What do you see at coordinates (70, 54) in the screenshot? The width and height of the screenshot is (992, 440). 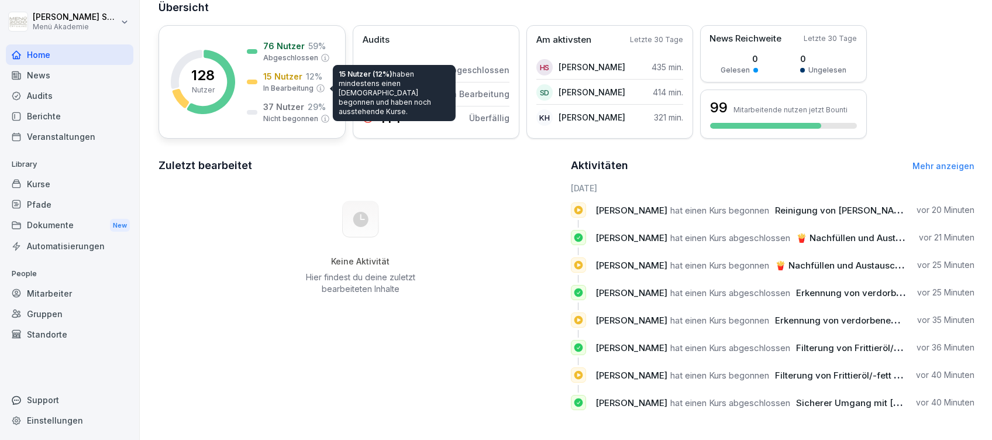 I see `div: Home` at bounding box center [70, 54].